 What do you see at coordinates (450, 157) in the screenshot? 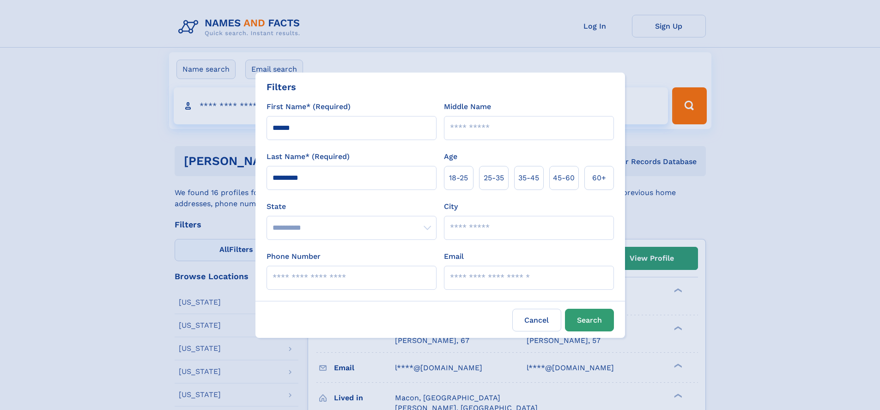
I see `label: Age` at bounding box center [450, 157].